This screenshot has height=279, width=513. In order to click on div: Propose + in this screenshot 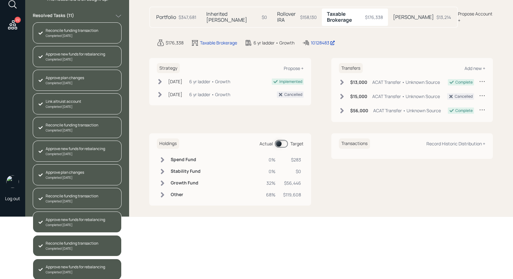, I will do `click(293, 68)`.